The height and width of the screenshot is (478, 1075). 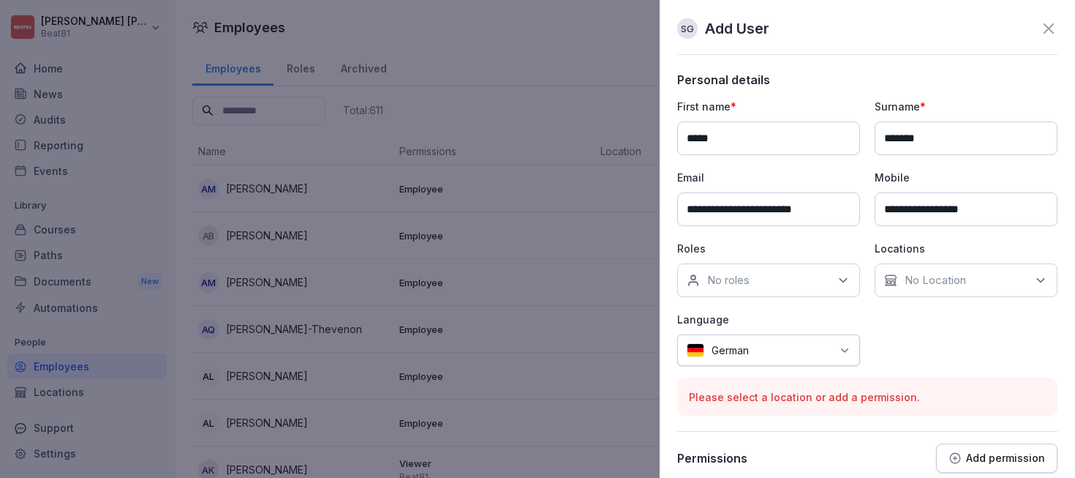 I want to click on p: Locations, so click(x=966, y=248).